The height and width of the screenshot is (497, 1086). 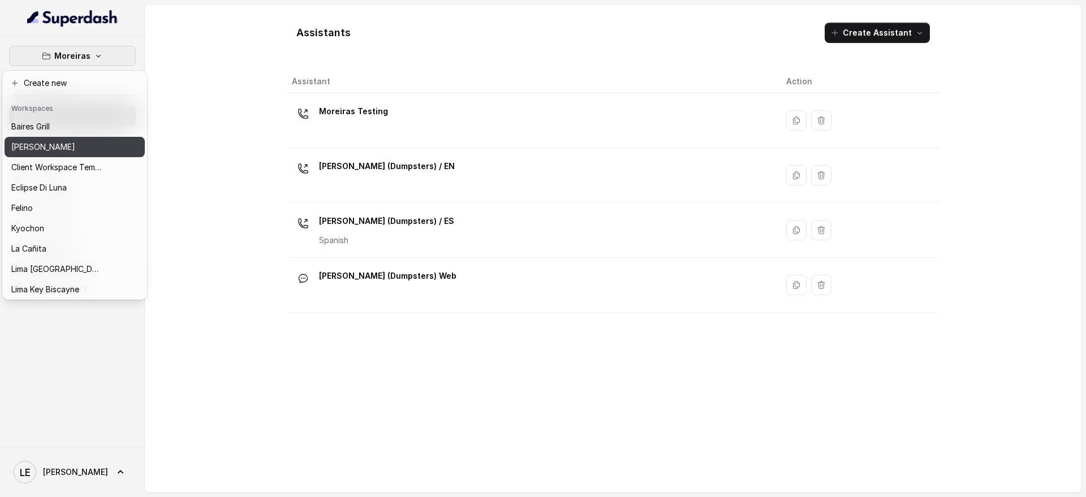 What do you see at coordinates (75, 185) in the screenshot?
I see `div: Moreiras` at bounding box center [75, 185].